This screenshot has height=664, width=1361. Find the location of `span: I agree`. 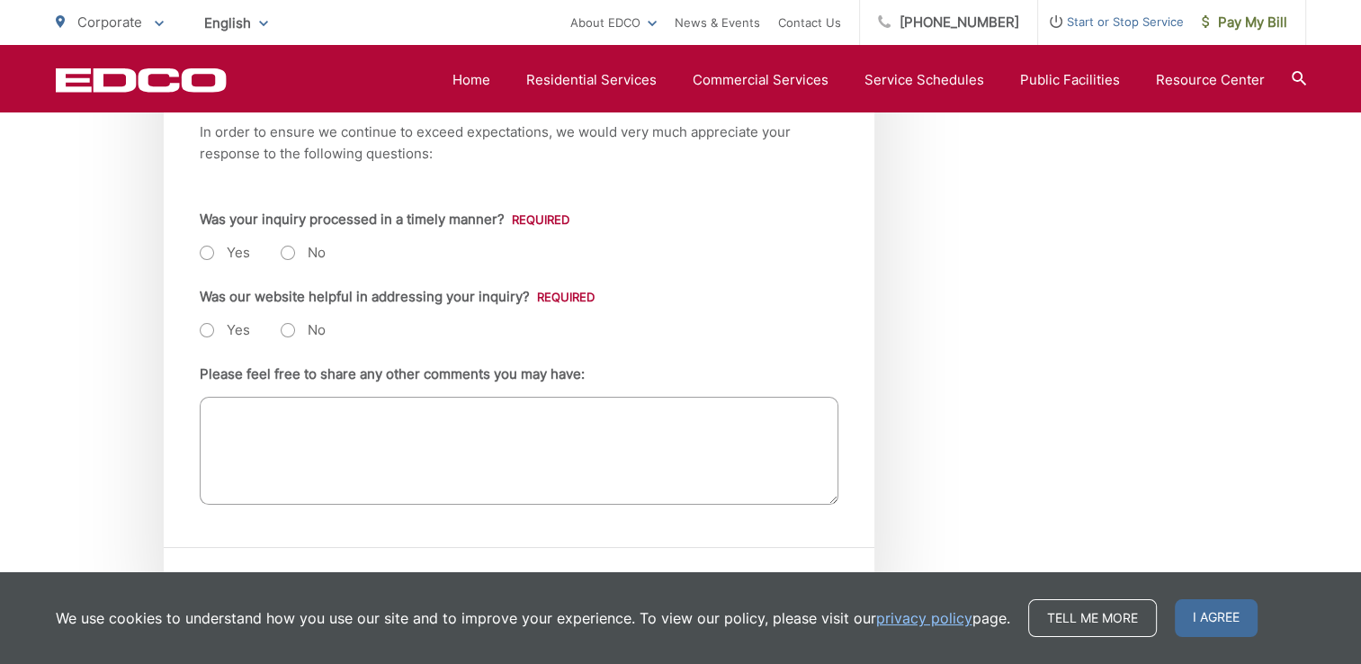

span: I agree is located at coordinates (1217, 618).